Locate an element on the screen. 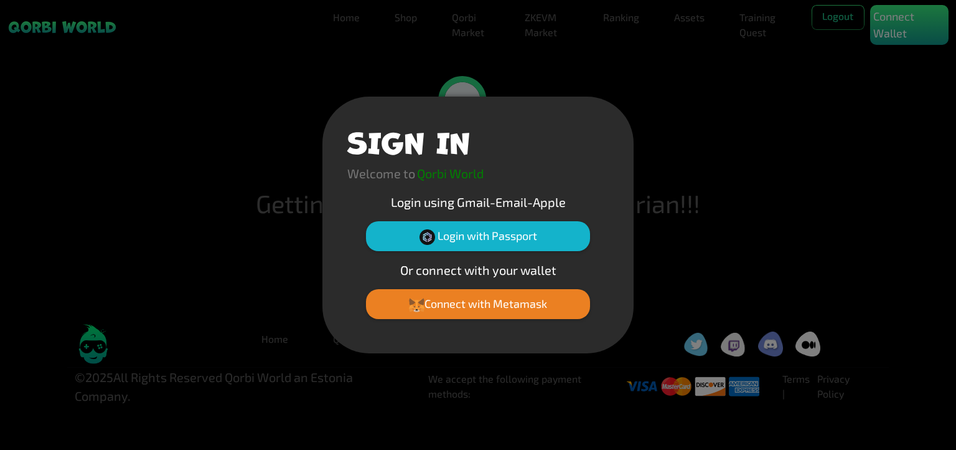  button: Connect with Metamask is located at coordinates (478, 304).